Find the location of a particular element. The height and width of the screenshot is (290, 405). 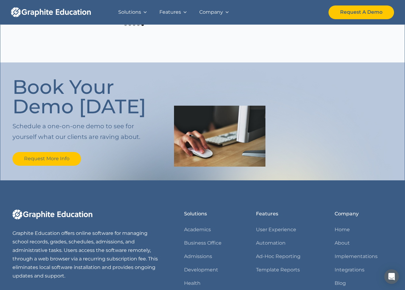

a: Automation is located at coordinates (271, 243).